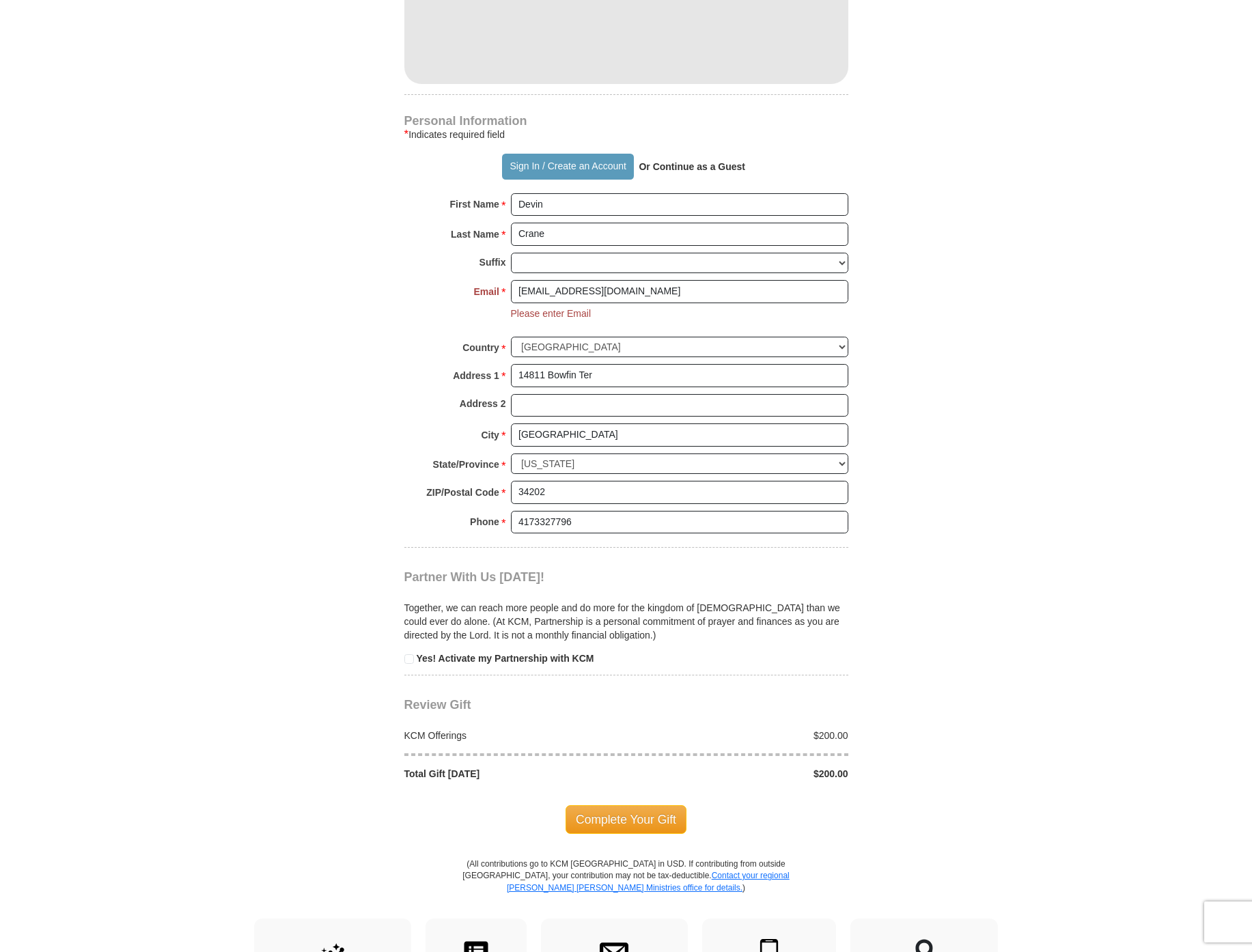 This screenshot has height=952, width=1252. What do you see at coordinates (481, 347) in the screenshot?
I see `strong: Country` at bounding box center [481, 347].